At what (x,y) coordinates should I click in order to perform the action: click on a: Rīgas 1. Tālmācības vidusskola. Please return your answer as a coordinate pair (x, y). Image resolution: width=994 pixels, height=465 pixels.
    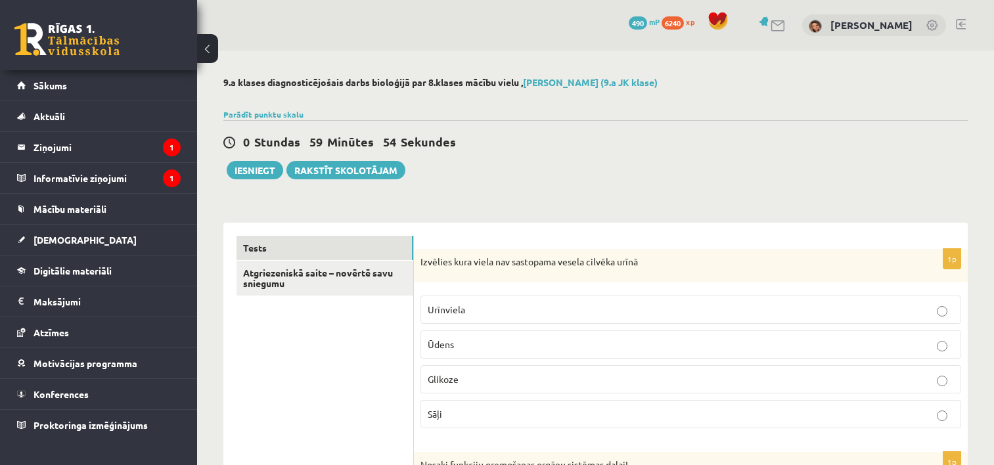
    Looking at the image, I should click on (67, 39).